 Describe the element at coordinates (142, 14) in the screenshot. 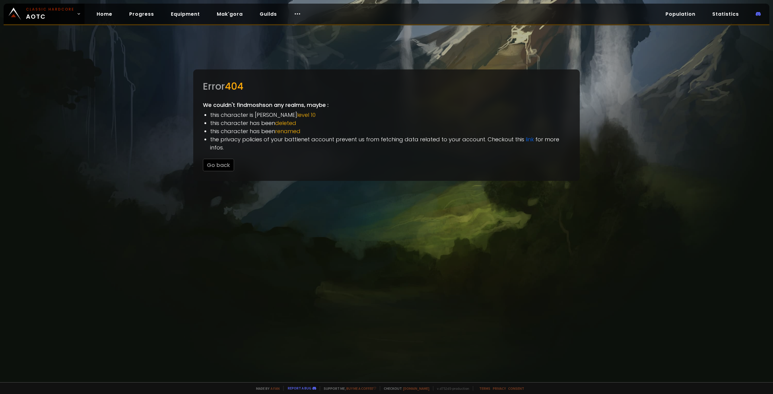

I see `a: Progress` at that location.